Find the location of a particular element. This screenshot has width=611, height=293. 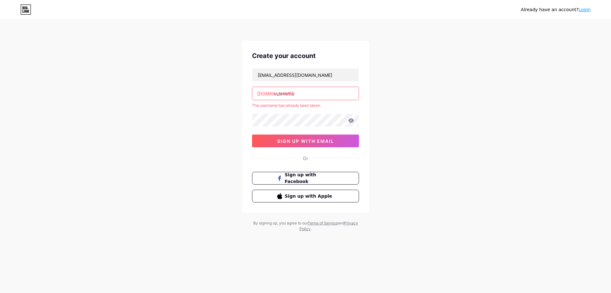

button: Sign up with Apple is located at coordinates (306, 196).